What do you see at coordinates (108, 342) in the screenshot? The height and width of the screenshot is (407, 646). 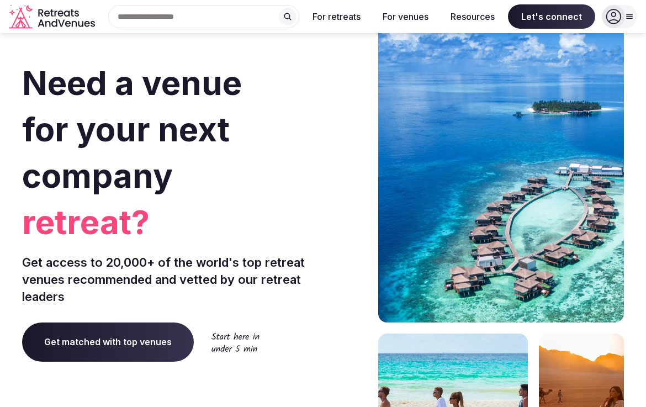 I see `span: Get matched with top venues` at bounding box center [108, 342].